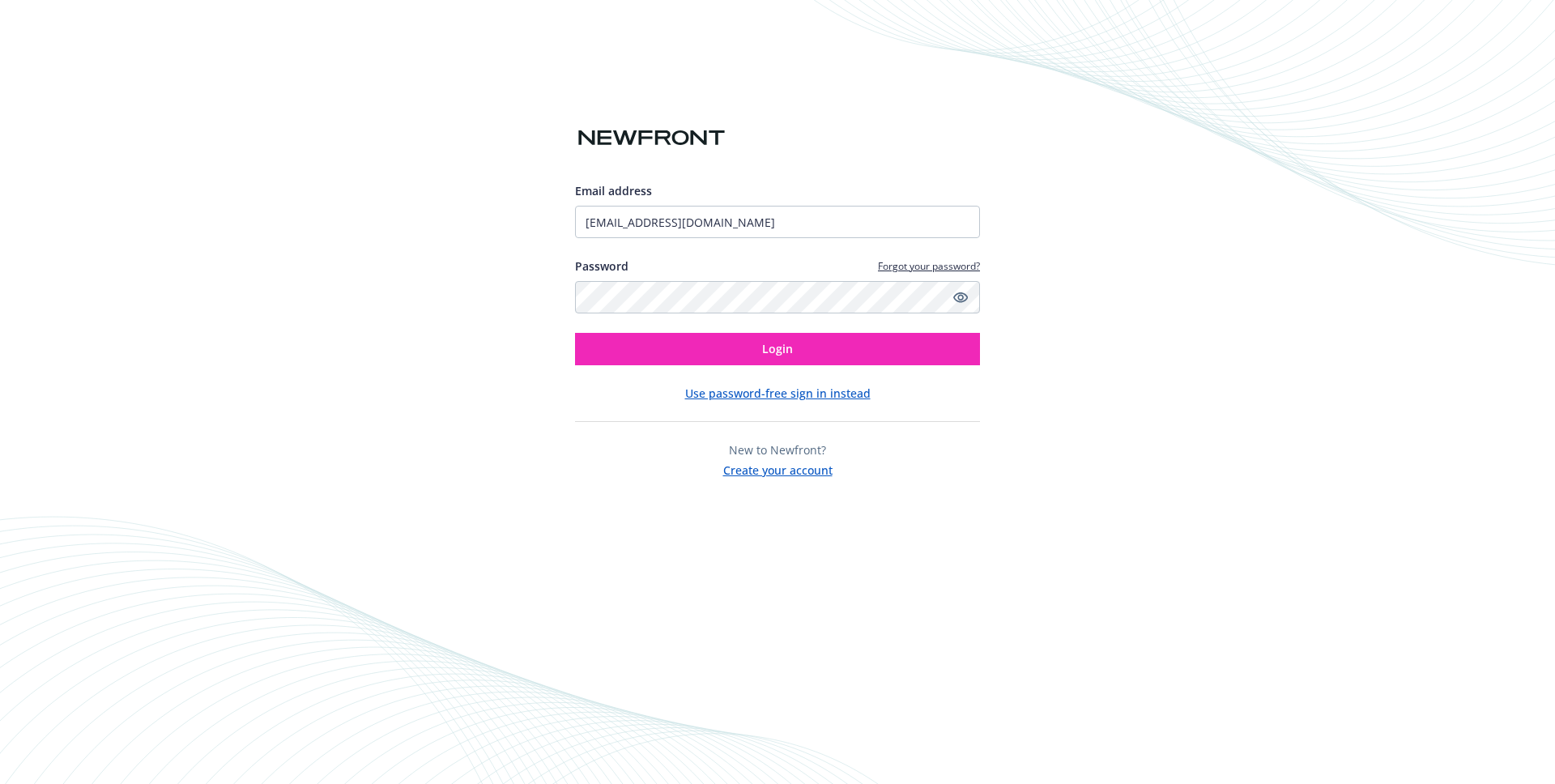 This screenshot has width=1555, height=784. I want to click on button: Create your account, so click(778, 468).